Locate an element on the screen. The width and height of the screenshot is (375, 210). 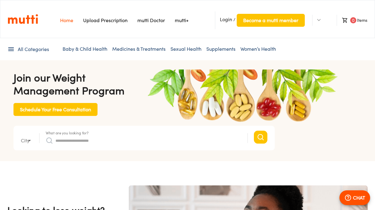
button: CHAT is located at coordinates (355, 197).